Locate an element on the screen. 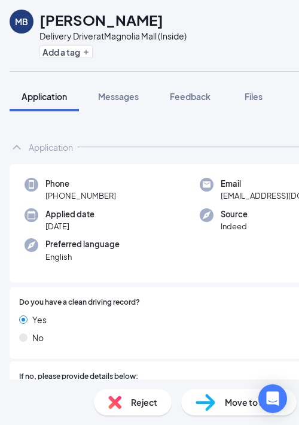 This screenshot has width=299, height=425. span: English is located at coordinates (83, 257).